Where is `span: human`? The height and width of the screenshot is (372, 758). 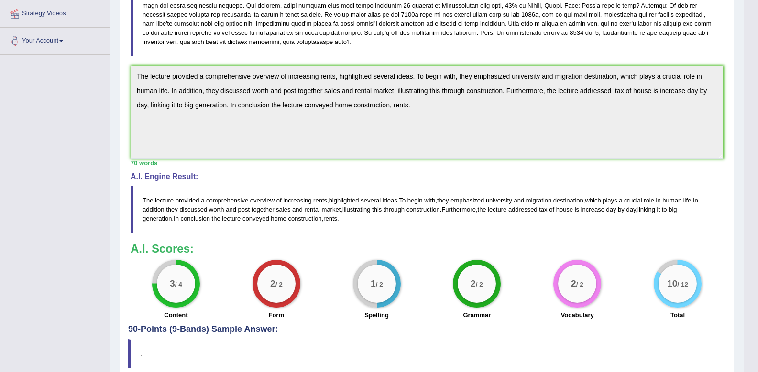 span: human is located at coordinates (672, 200).